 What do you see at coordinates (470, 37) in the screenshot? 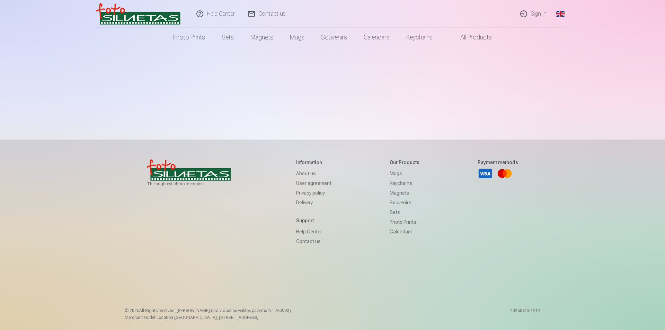
I see `a: All products` at bounding box center [470, 37].